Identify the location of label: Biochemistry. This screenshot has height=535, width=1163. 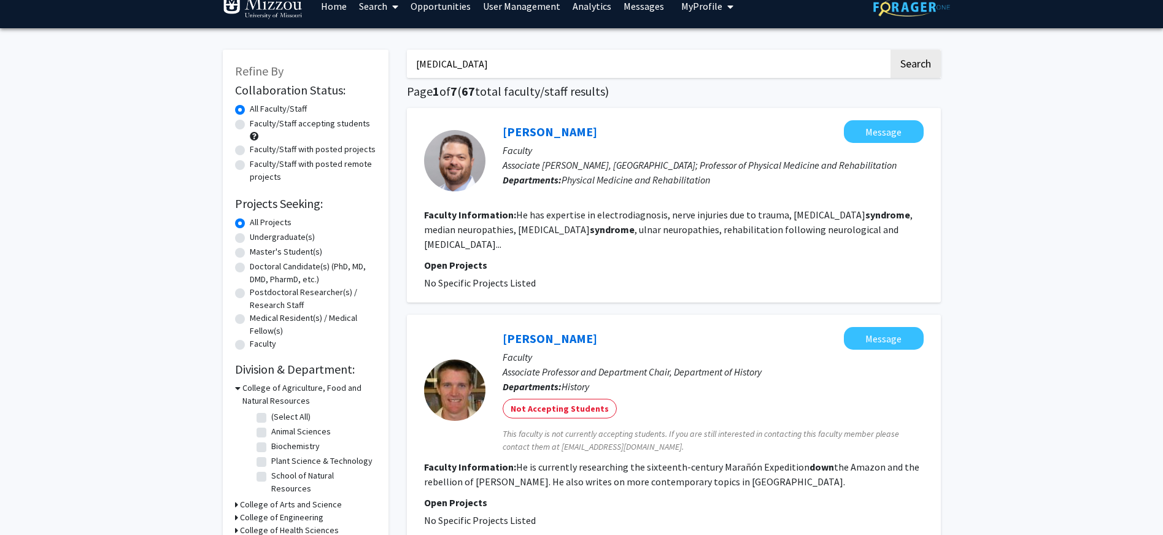
(295, 446).